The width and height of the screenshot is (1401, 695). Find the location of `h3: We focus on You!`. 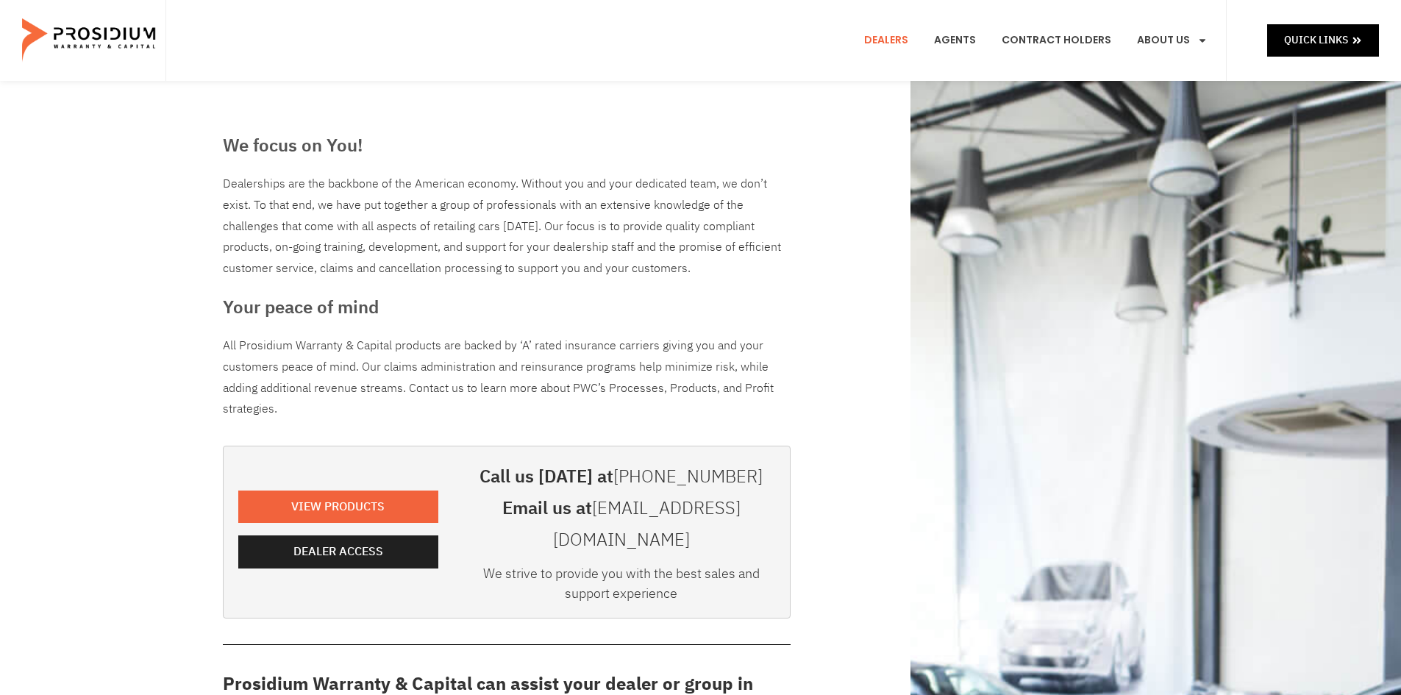

h3: We focus on You! is located at coordinates (507, 146).